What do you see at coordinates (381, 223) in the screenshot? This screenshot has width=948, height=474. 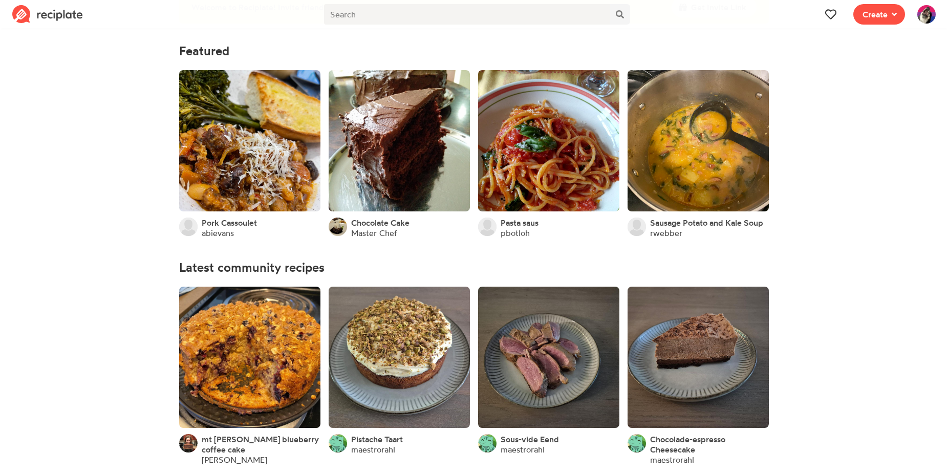 I see `a: Chocolate Cake` at bounding box center [381, 223].